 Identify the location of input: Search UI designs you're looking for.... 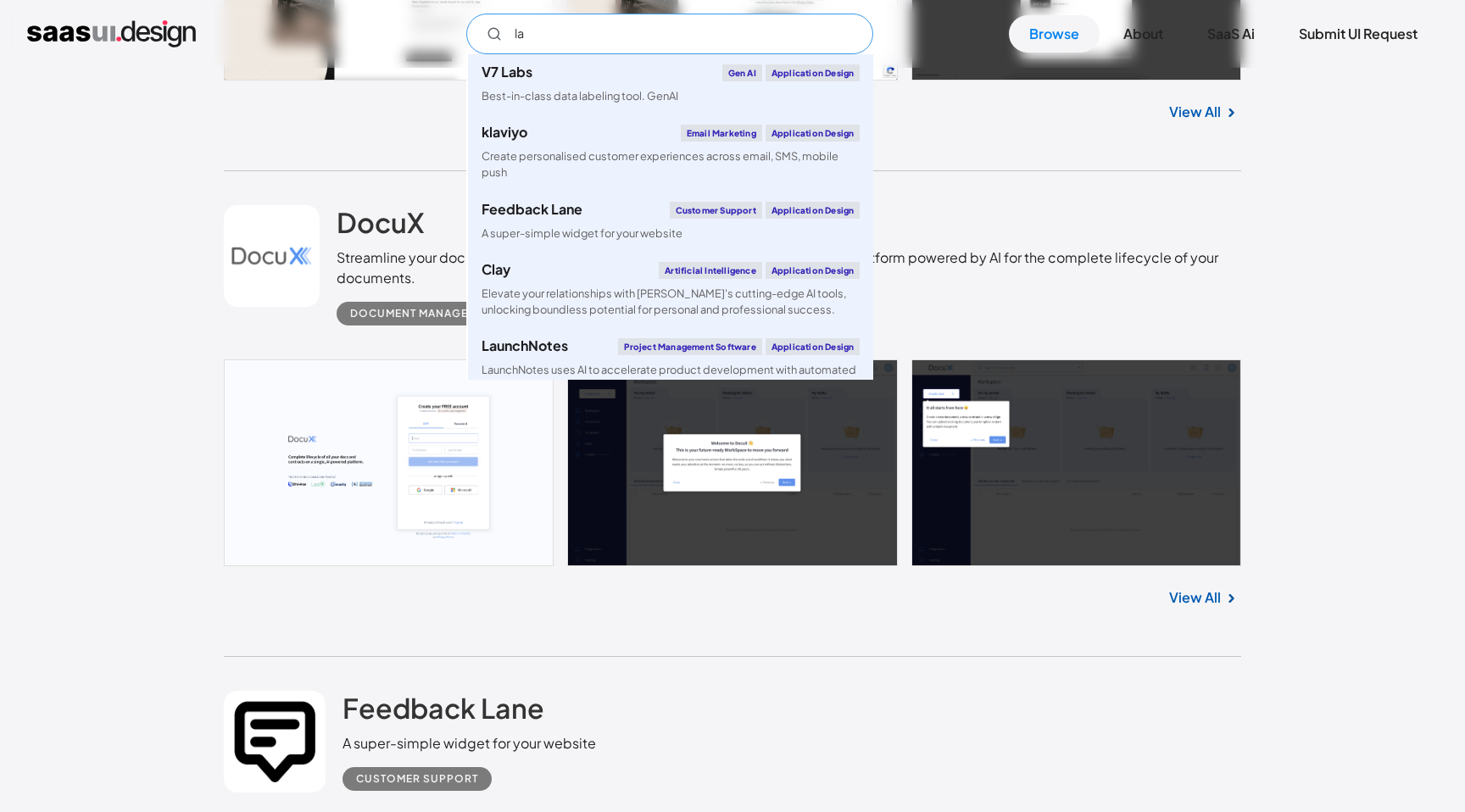
(670, 34).